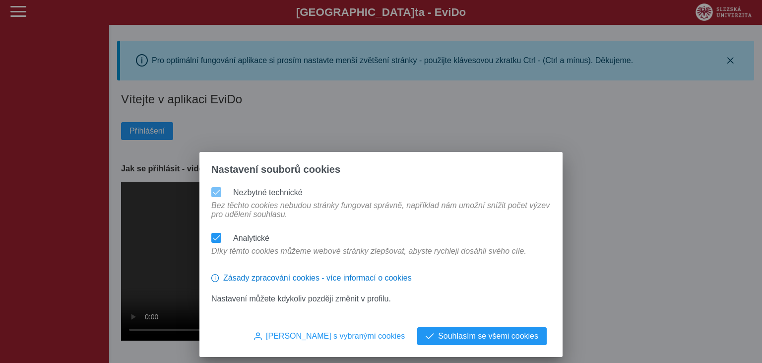 The image size is (762, 363). What do you see at coordinates (276, 169) in the screenshot?
I see `span: Nastavení souborů cookies` at bounding box center [276, 169].